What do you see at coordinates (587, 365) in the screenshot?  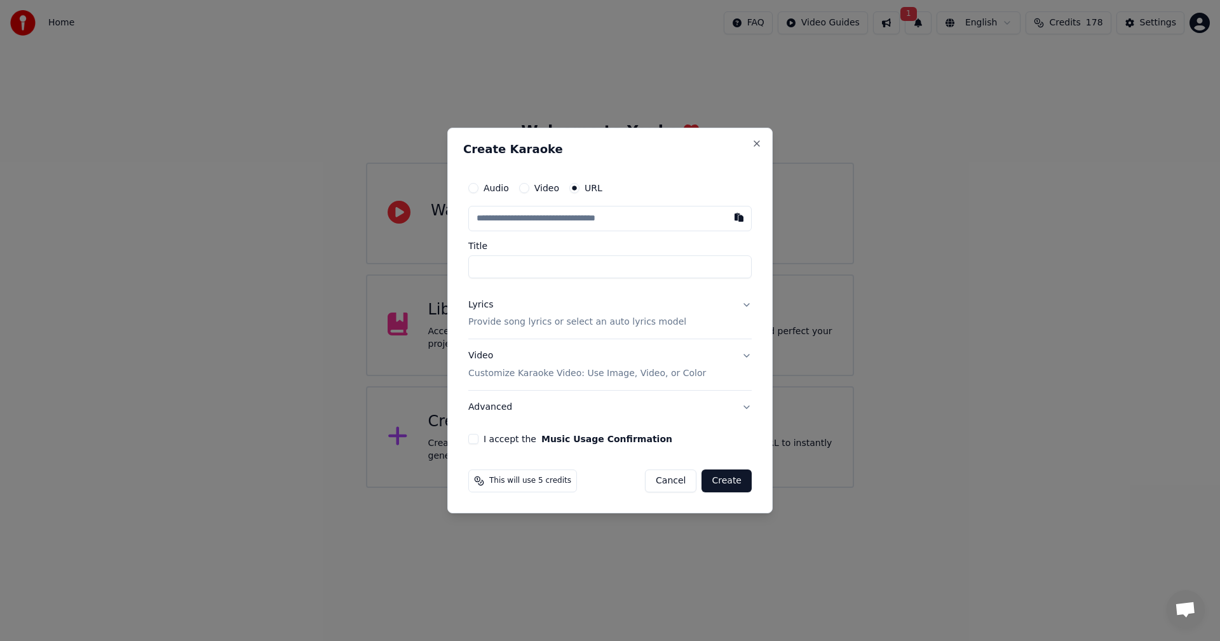 I see `div: Video` at bounding box center [587, 365].